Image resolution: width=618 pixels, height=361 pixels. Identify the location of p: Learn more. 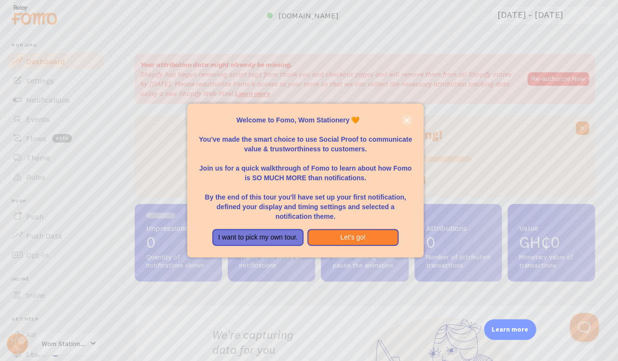
(510, 330).